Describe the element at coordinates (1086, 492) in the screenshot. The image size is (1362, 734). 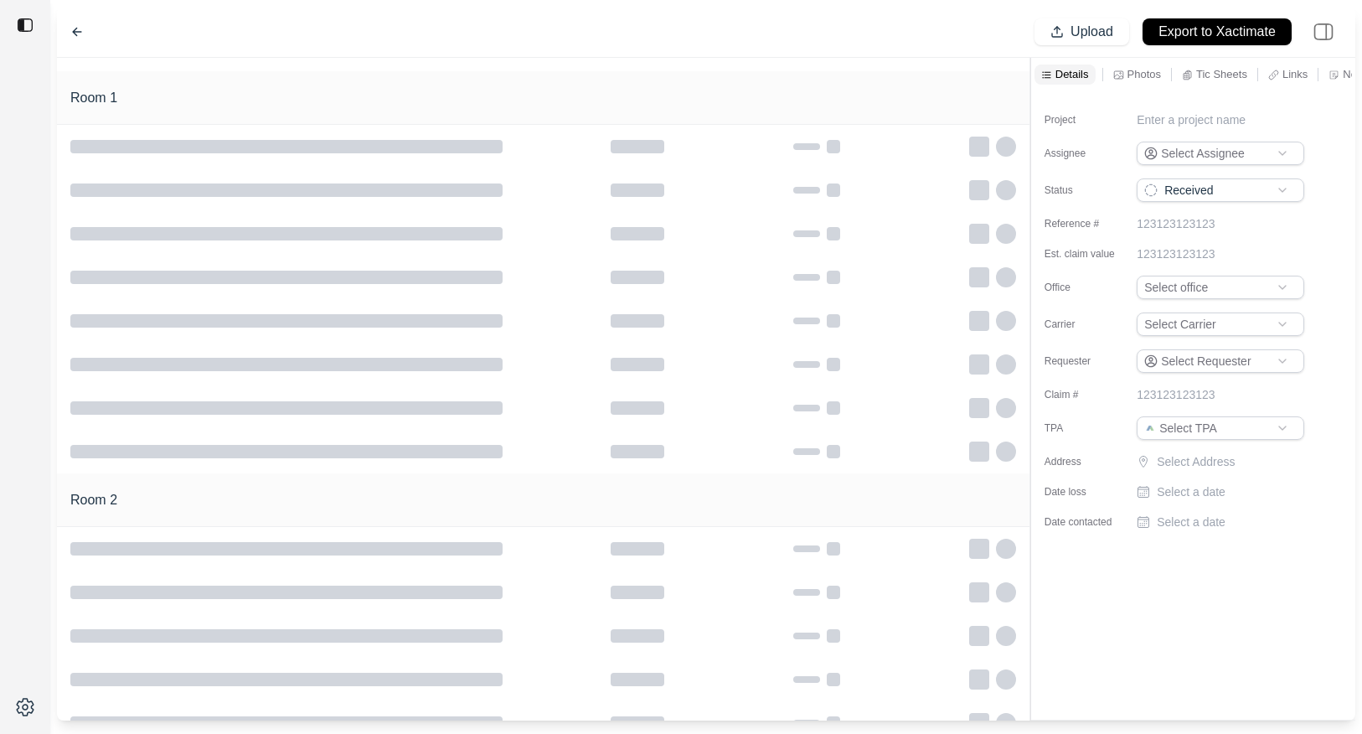
I see `label: Date loss` at that location.